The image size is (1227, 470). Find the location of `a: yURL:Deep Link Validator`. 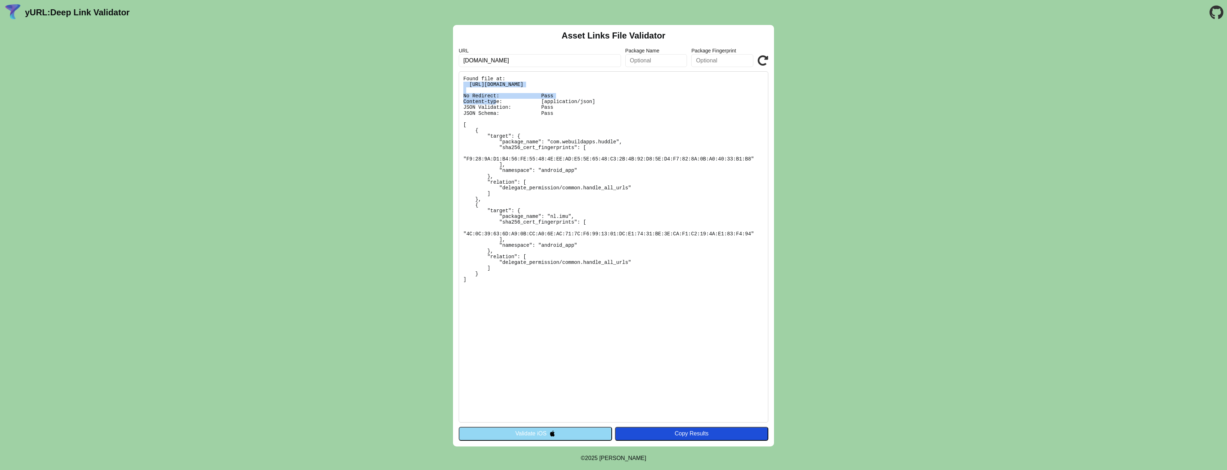

a: yURL:Deep Link Validator is located at coordinates (77, 12).